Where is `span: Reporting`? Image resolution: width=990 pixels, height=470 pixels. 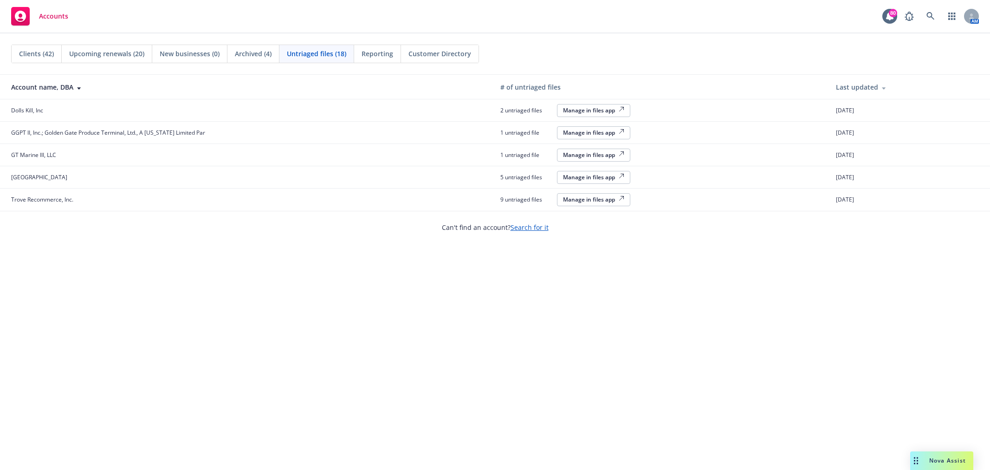 span: Reporting is located at coordinates (378, 53).